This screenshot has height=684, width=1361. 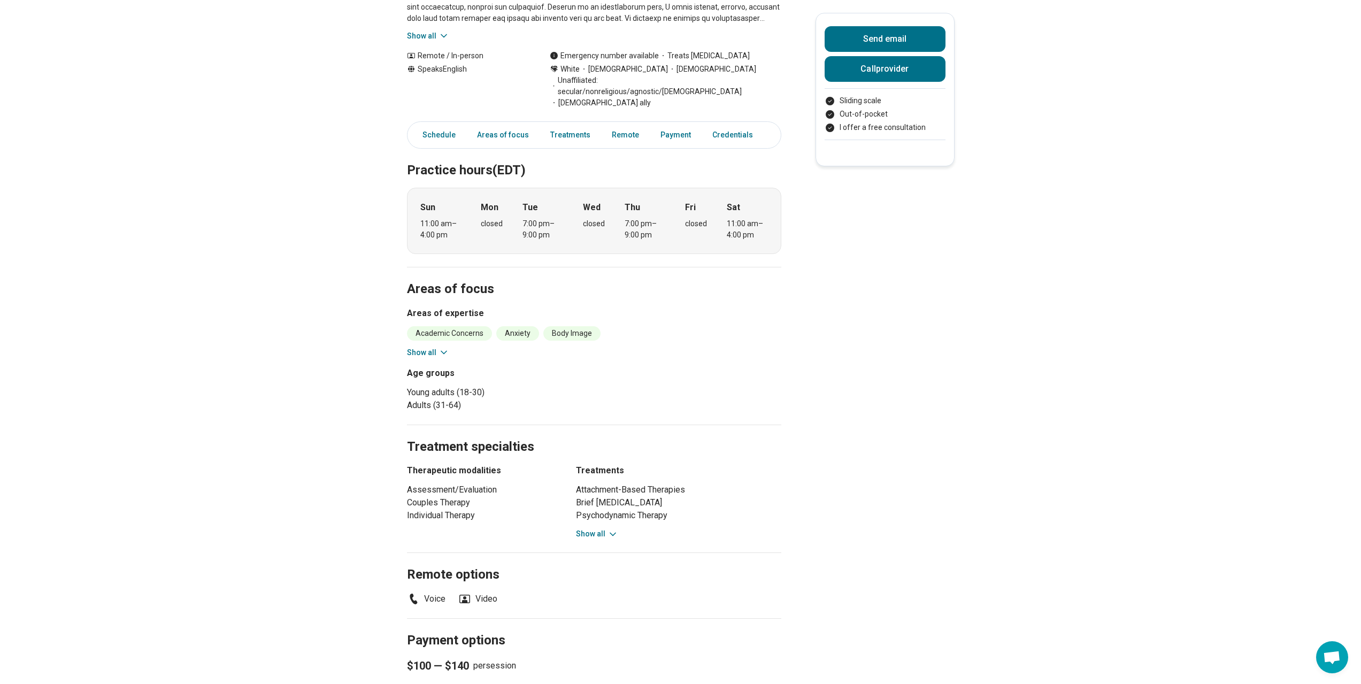 I want to click on li: Academic Concerns, so click(x=449, y=333).